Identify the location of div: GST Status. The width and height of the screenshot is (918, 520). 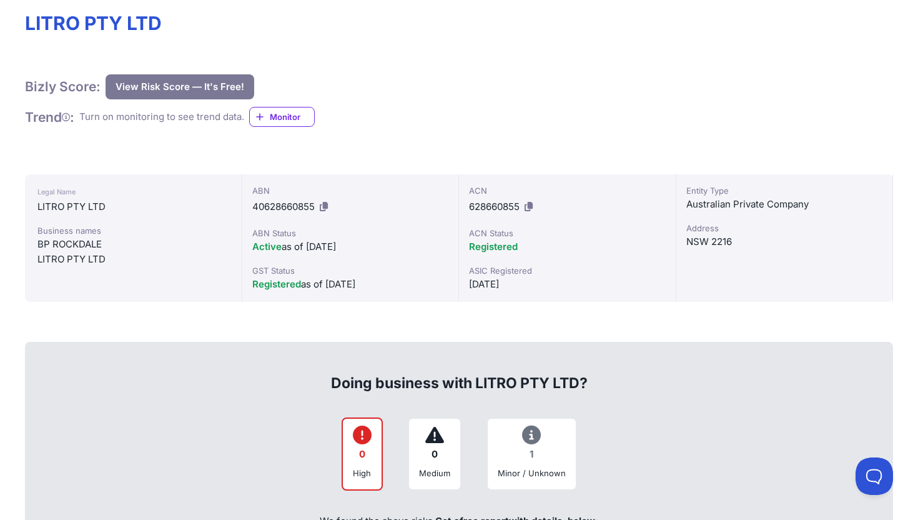
(350, 270).